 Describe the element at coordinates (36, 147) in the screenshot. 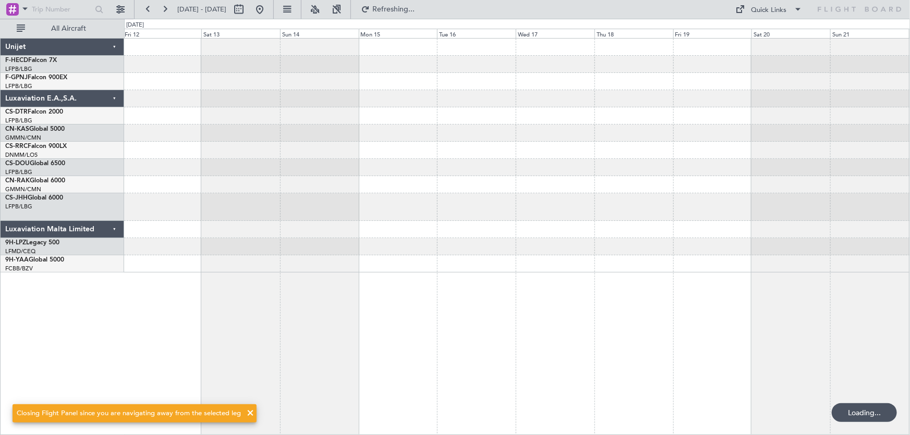

I see `a: CS-RRCFalcon 900LX` at that location.